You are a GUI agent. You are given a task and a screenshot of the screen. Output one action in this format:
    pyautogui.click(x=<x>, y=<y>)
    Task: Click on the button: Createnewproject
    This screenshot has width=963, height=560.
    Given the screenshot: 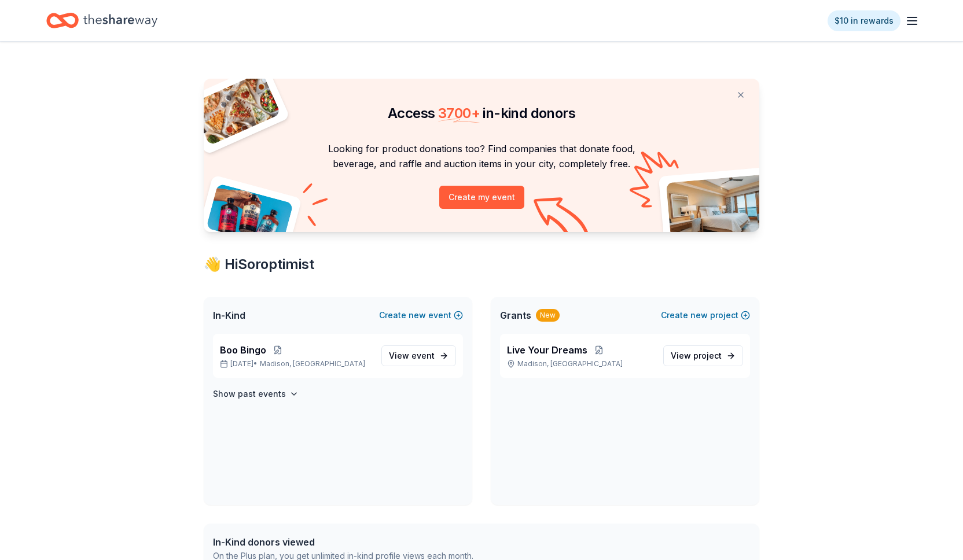 What is the action you would take?
    pyautogui.click(x=705, y=315)
    